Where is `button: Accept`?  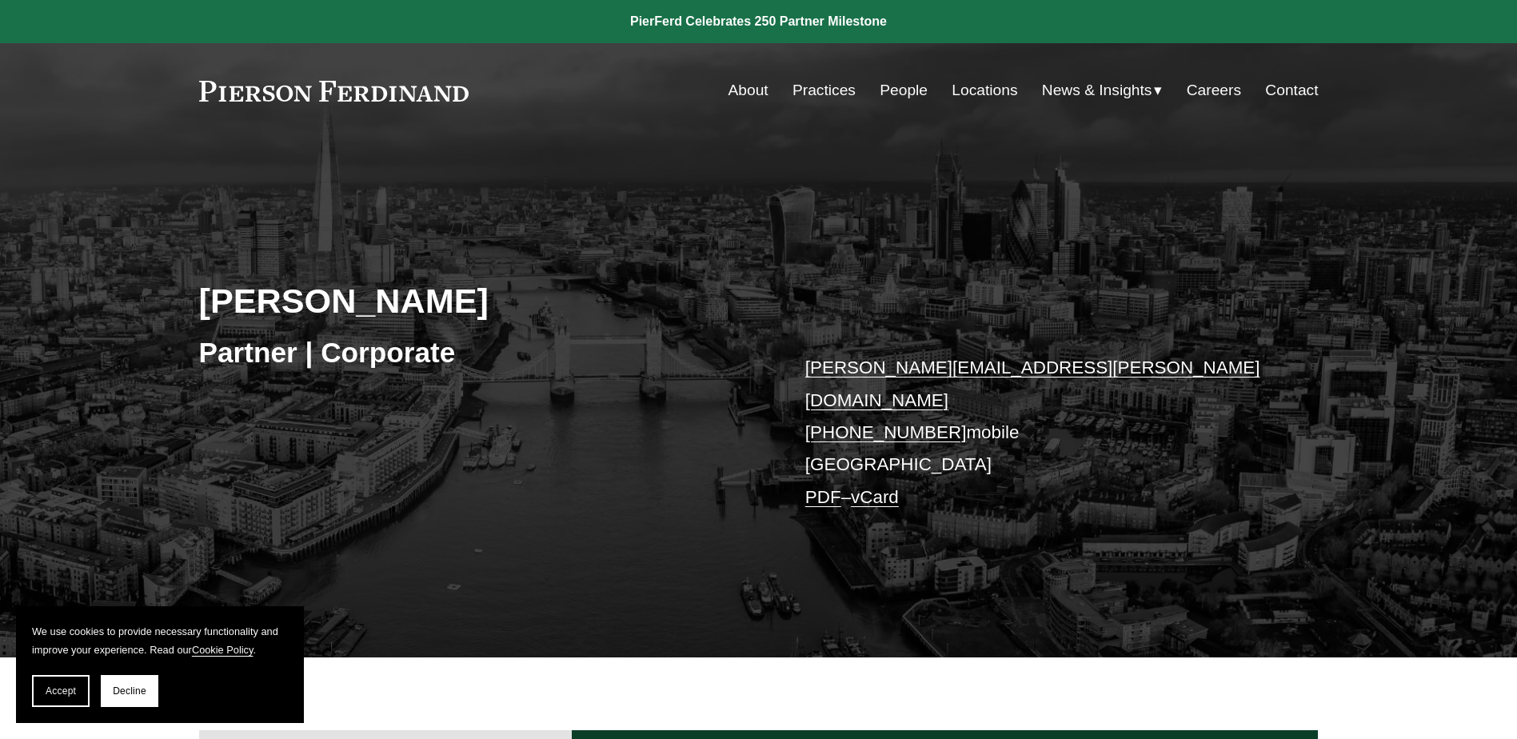
button: Accept is located at coordinates (61, 691).